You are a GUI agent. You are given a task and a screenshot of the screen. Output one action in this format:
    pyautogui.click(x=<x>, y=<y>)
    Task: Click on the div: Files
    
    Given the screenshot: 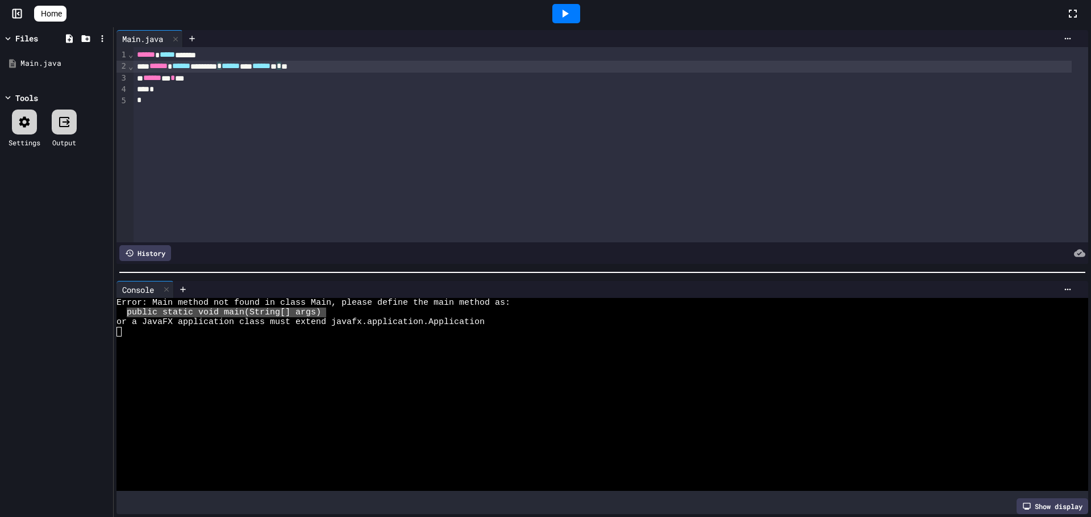 What is the action you would take?
    pyautogui.click(x=27, y=38)
    